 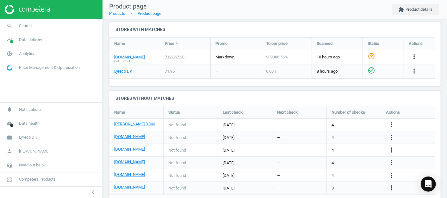 What do you see at coordinates (30, 110) in the screenshot?
I see `span: Notifications` at bounding box center [30, 110].